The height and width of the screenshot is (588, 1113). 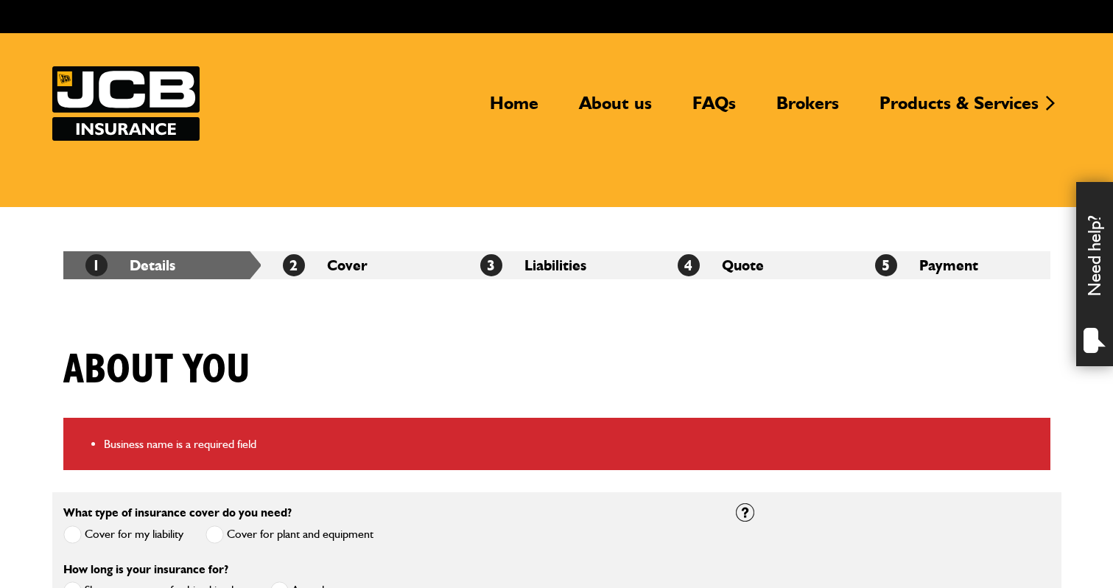 I want to click on span: 4, so click(x=689, y=265).